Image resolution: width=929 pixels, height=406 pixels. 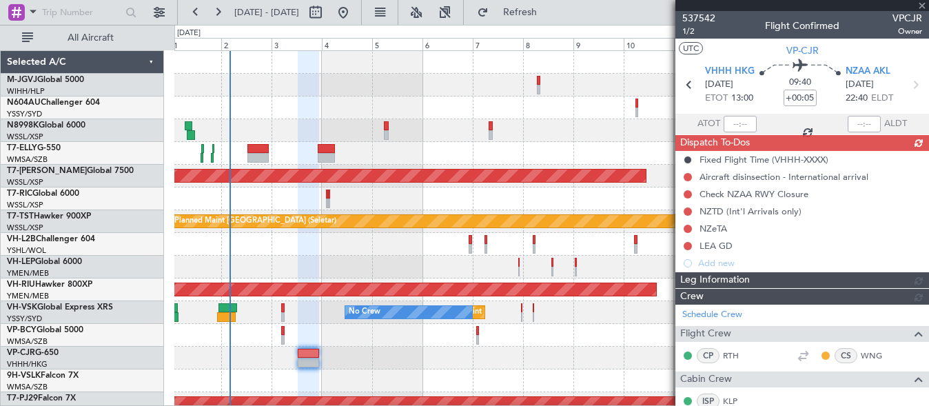 I want to click on span: VH-RIU, so click(x=21, y=285).